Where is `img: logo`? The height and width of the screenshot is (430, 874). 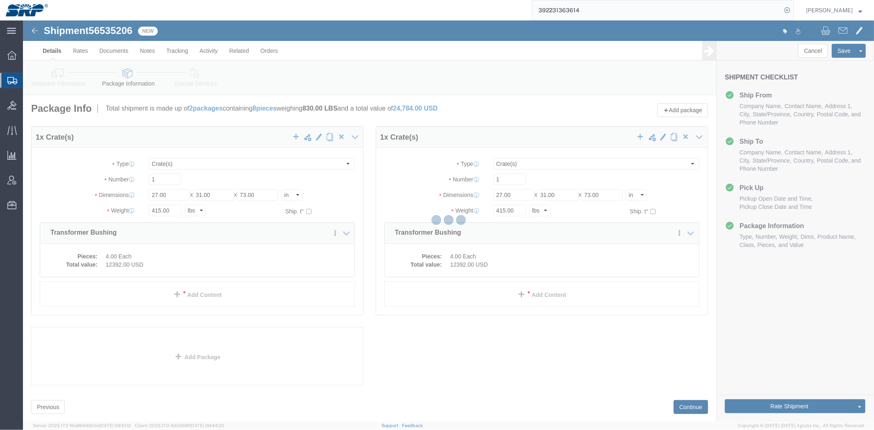 img: logo is located at coordinates (27, 10).